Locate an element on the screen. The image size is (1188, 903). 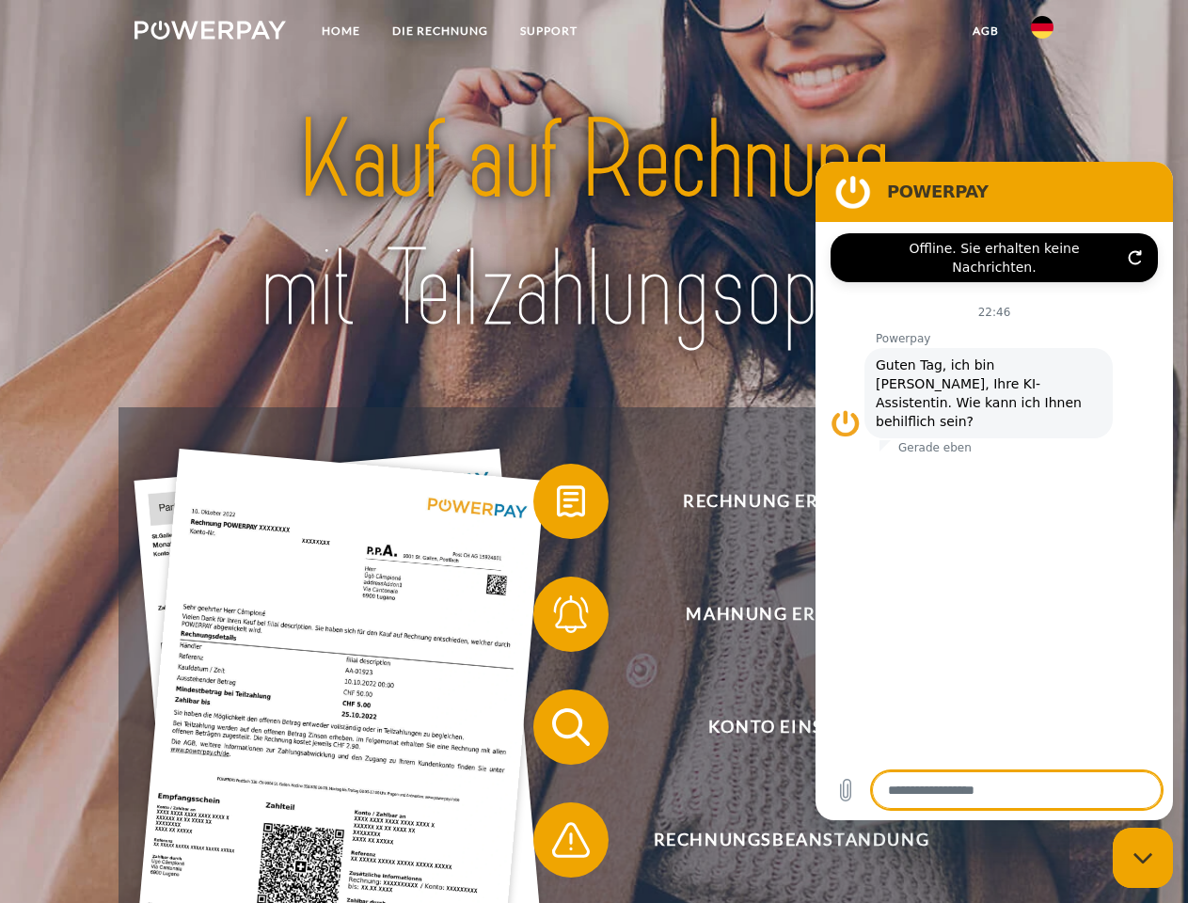
span: Konto einsehen is located at coordinates (791, 727).